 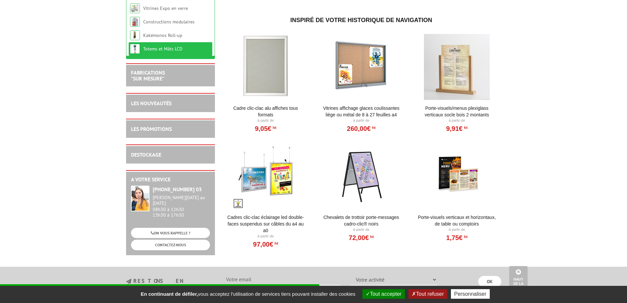 I want to click on button: Tout accepter, so click(x=384, y=293).